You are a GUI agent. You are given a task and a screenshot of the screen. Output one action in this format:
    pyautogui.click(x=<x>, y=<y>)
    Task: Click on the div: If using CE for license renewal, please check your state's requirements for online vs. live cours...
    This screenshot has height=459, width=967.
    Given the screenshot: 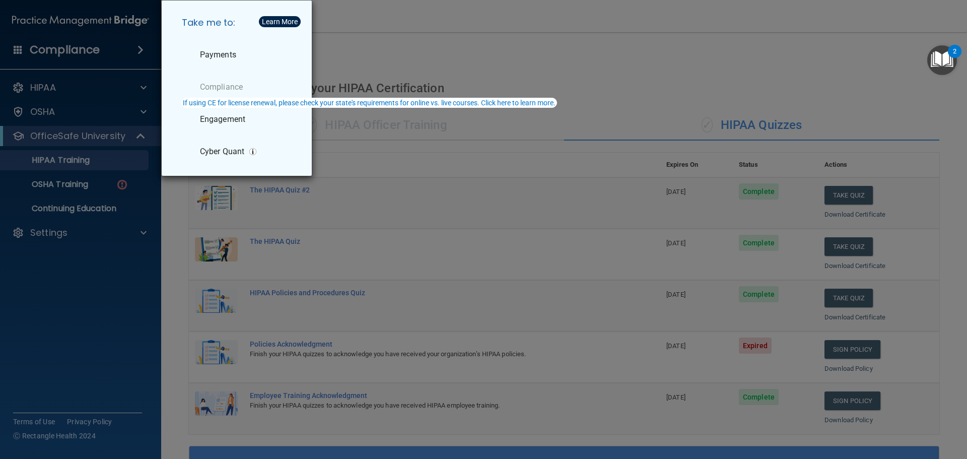 What is the action you would take?
    pyautogui.click(x=369, y=103)
    